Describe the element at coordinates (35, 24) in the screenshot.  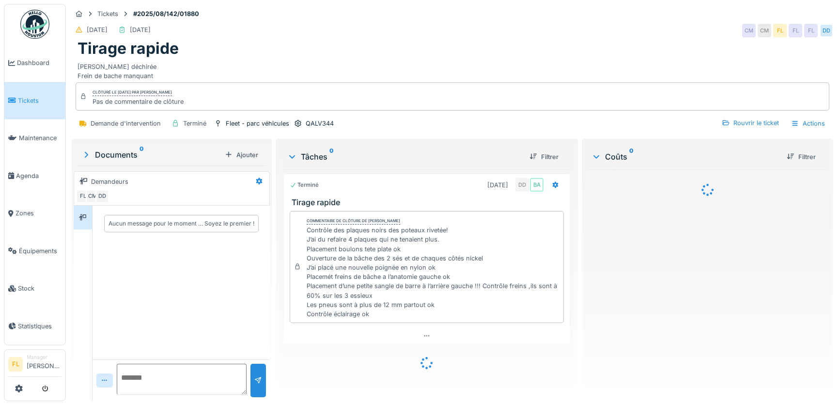
I see `img: Badge_color-CXgf-gQk.svg` at that location.